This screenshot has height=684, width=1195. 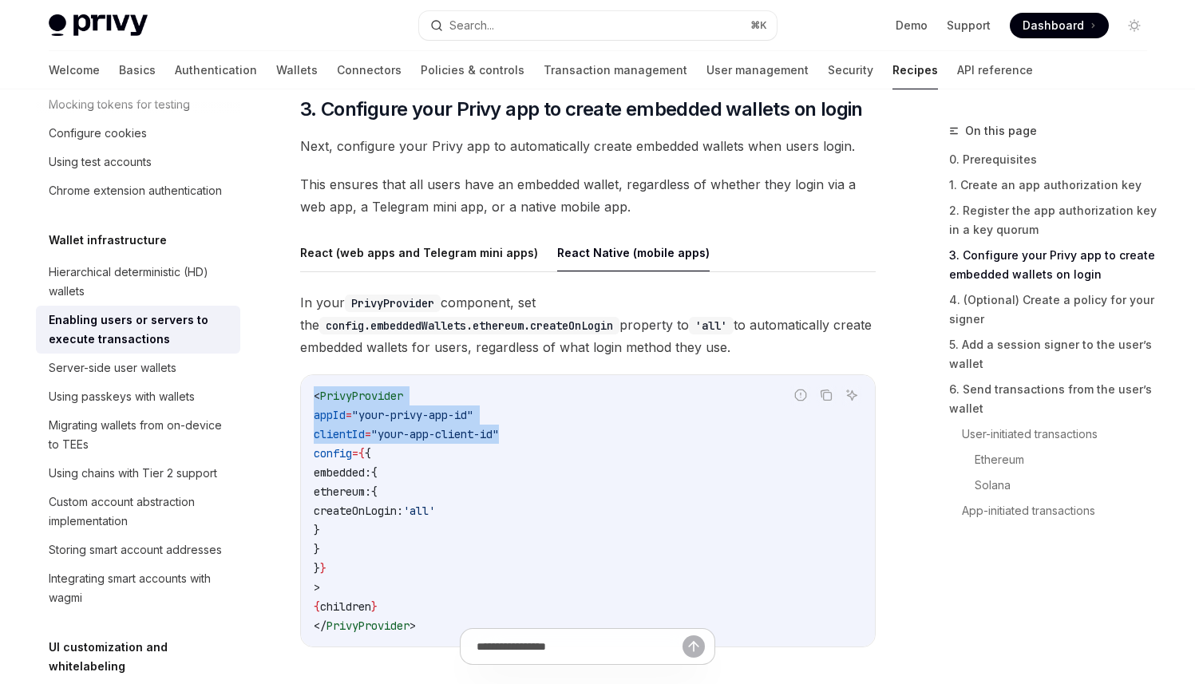 I want to click on span: "your-privy-app-id", so click(x=413, y=415).